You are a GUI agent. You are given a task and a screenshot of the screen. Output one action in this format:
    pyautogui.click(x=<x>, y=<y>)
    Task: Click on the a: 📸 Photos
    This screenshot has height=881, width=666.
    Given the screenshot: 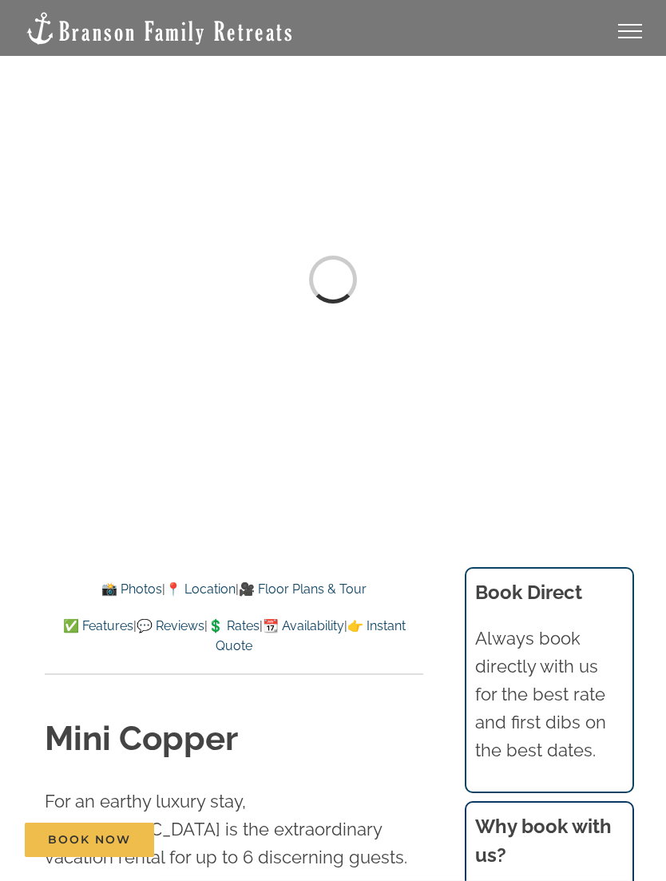 What is the action you would take?
    pyautogui.click(x=132, y=589)
    